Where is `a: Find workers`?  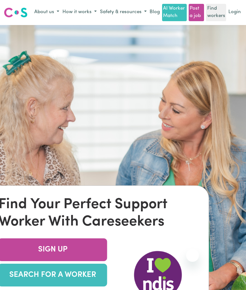
a: Find workers is located at coordinates (216, 13).